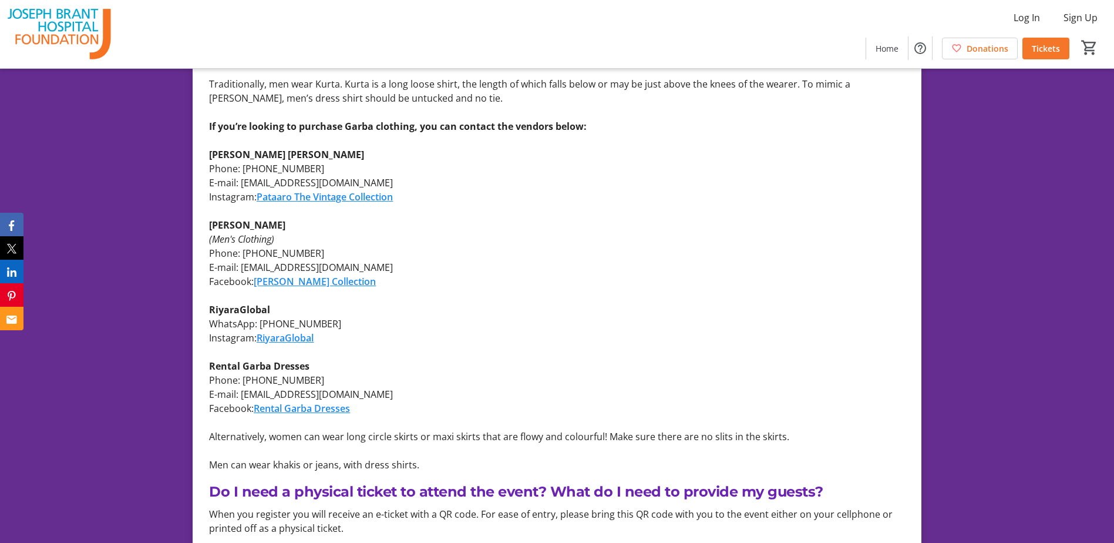 The height and width of the screenshot is (543, 1114). I want to click on span: Men can wear khakis or jeans, with dress shirts., so click(314, 465).